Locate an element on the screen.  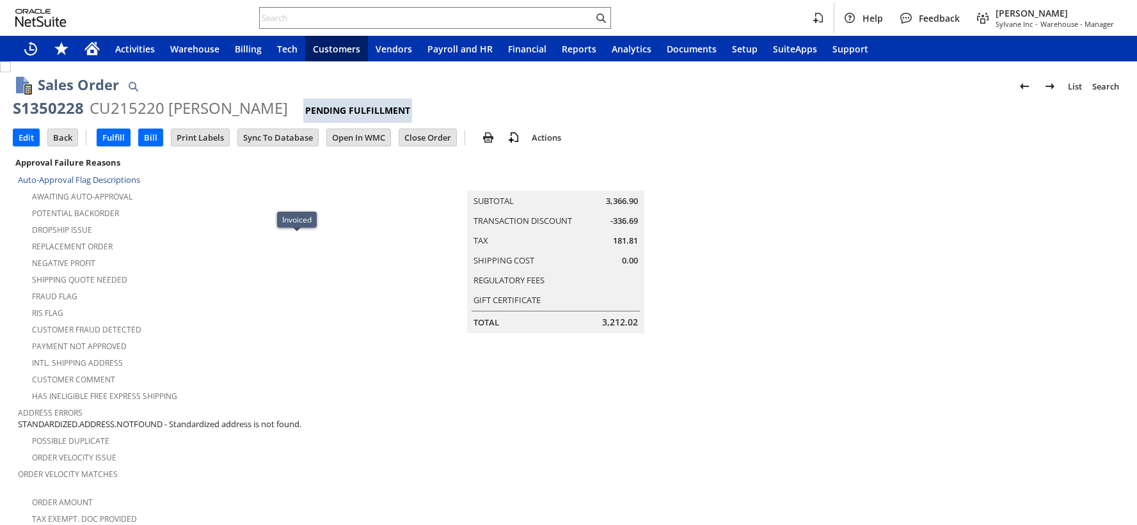
a: Has Ineligible Free Express Shipping is located at coordinates (104, 396).